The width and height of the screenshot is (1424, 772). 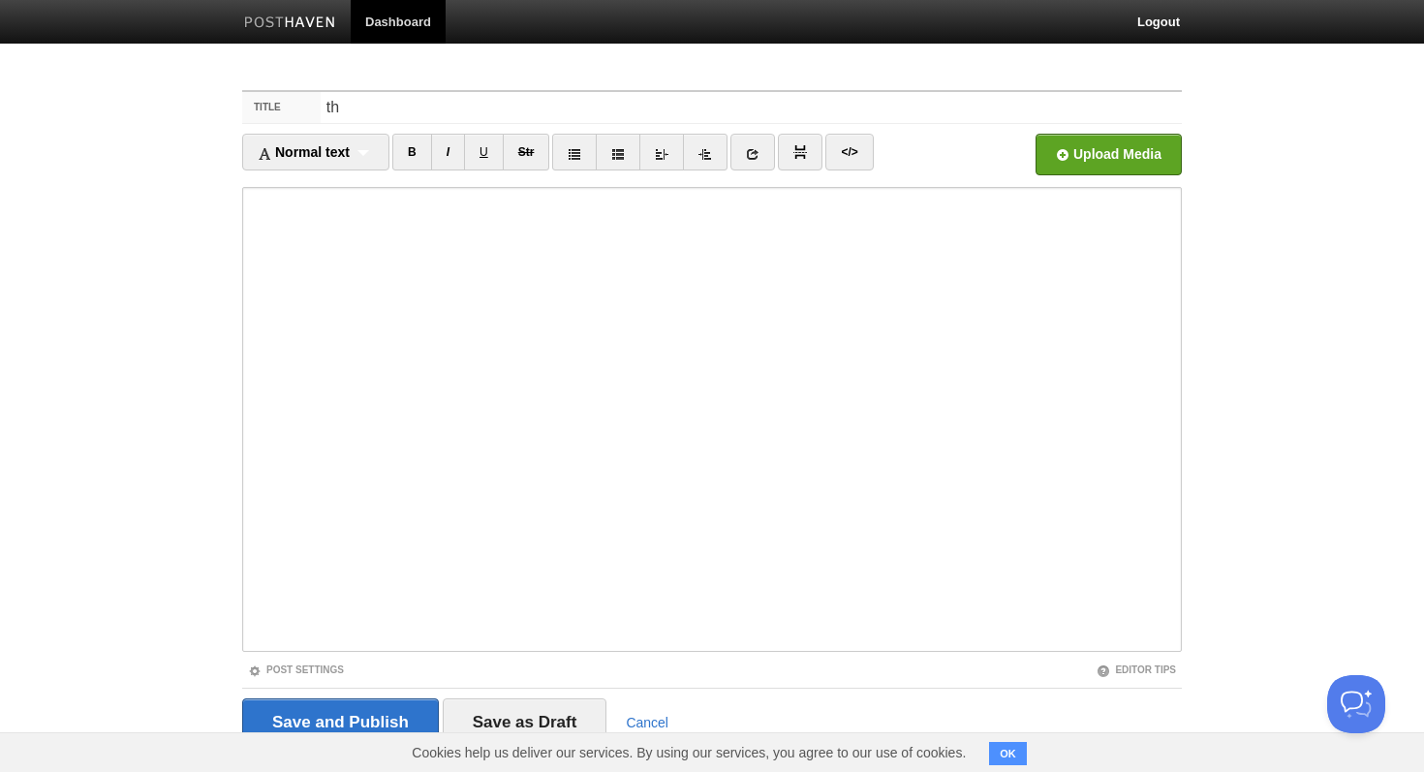 I want to click on a: I, so click(x=447, y=152).